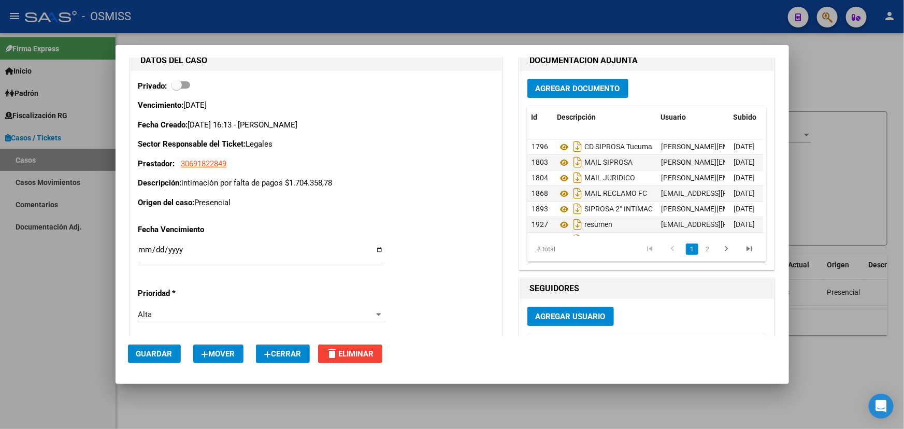 The width and height of the screenshot is (904, 429). Describe the element at coordinates (161, 105) in the screenshot. I see `strong: Vencimiento:` at that location.